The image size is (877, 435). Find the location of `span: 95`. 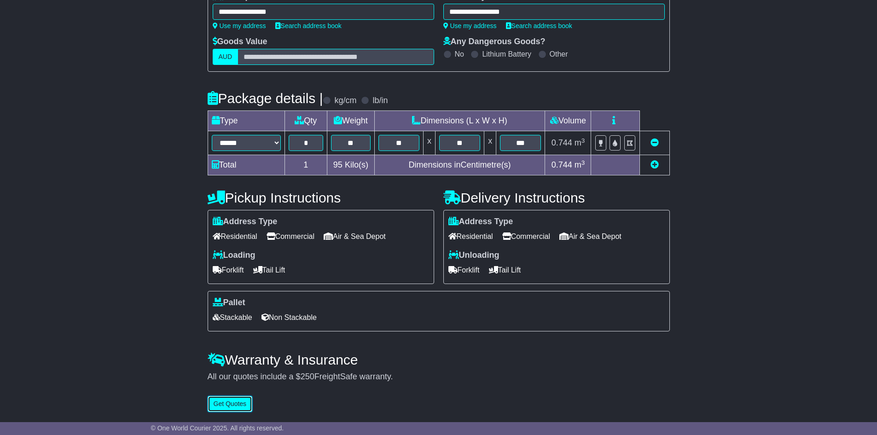

span: 95 is located at coordinates (338, 165).